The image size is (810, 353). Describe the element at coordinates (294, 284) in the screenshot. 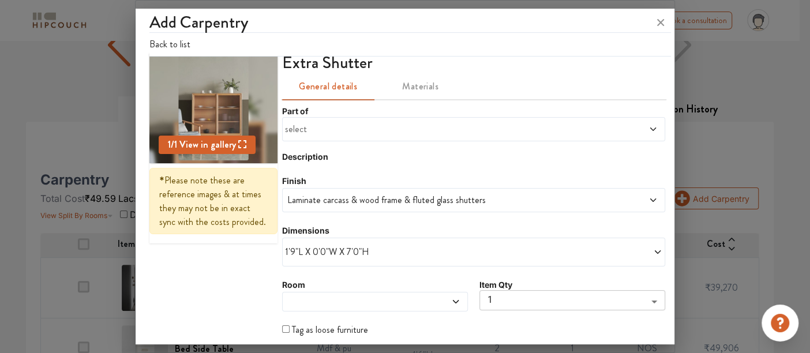

I see `label: Room` at that location.